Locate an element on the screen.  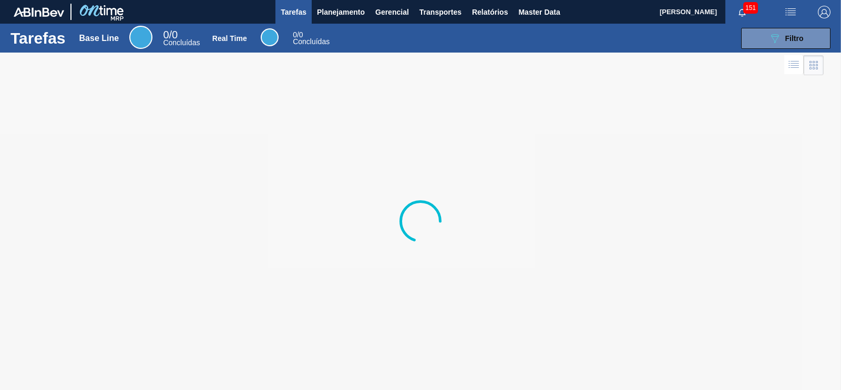
span: Planejamento is located at coordinates (341, 12).